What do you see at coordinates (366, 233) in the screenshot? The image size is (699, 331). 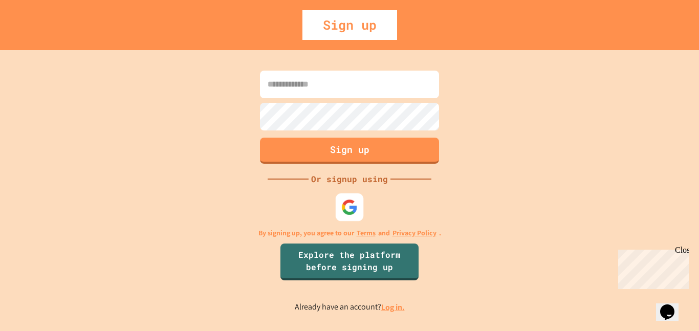 I see `a: Terms` at bounding box center [366, 233].